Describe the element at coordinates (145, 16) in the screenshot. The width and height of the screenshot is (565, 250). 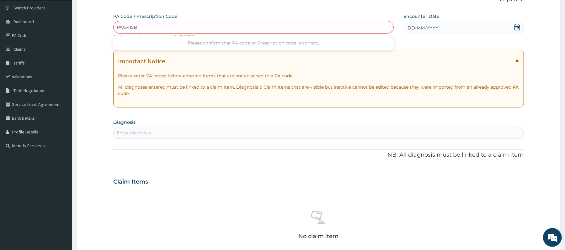
I see `label: PA Code / Prescription Code` at that location.